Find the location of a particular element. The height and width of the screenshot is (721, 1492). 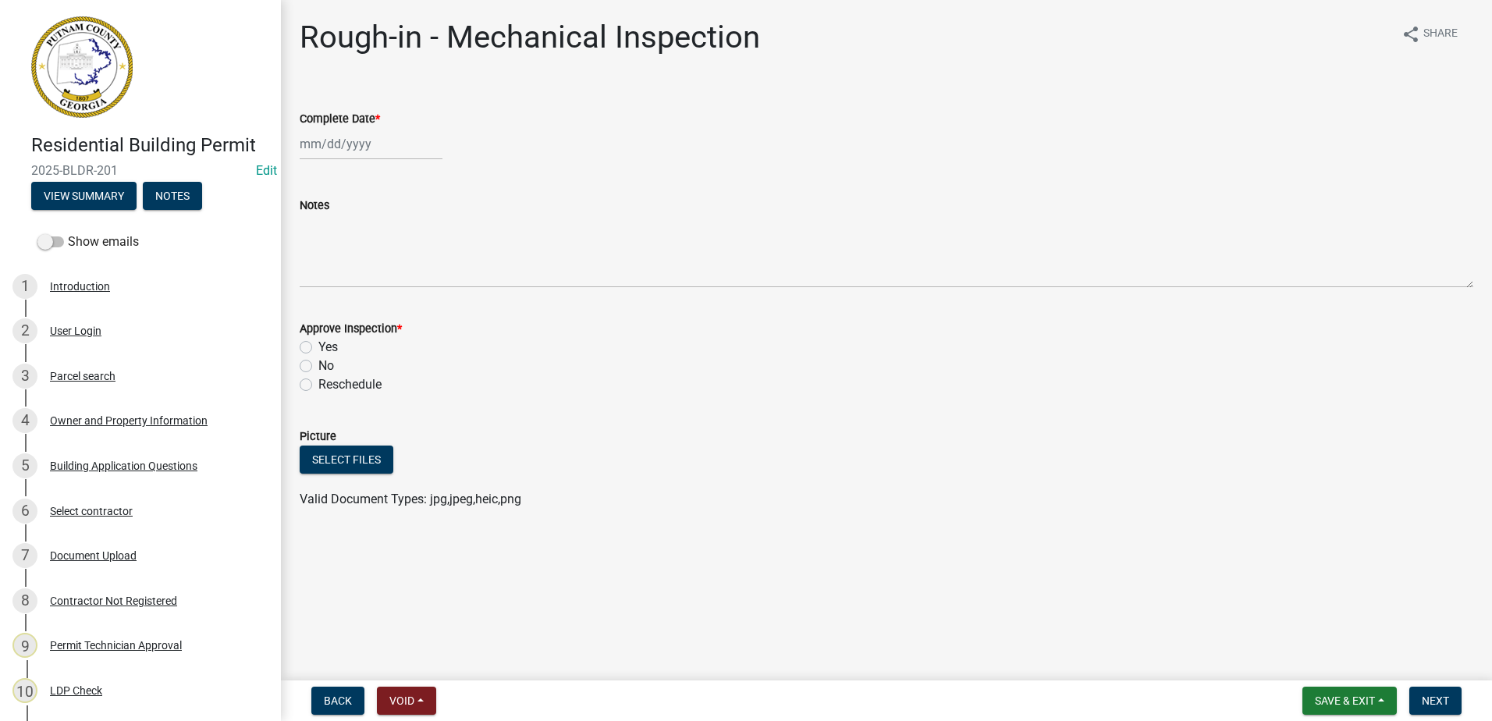

button: Next is located at coordinates (1435, 701).